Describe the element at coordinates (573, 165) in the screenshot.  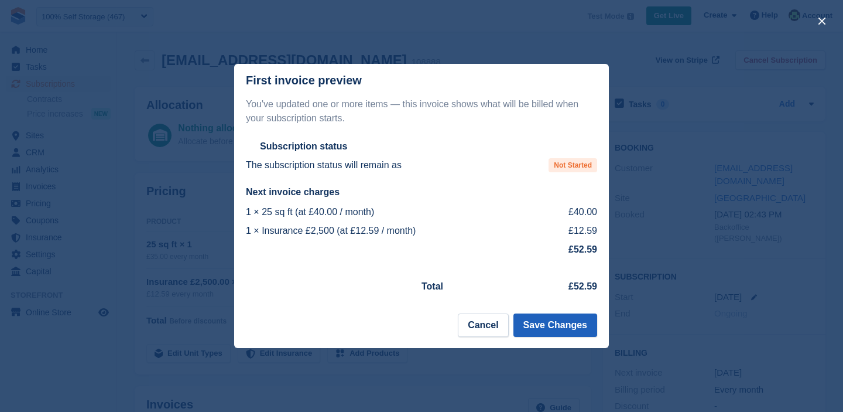
I see `span: Not Started` at that location.